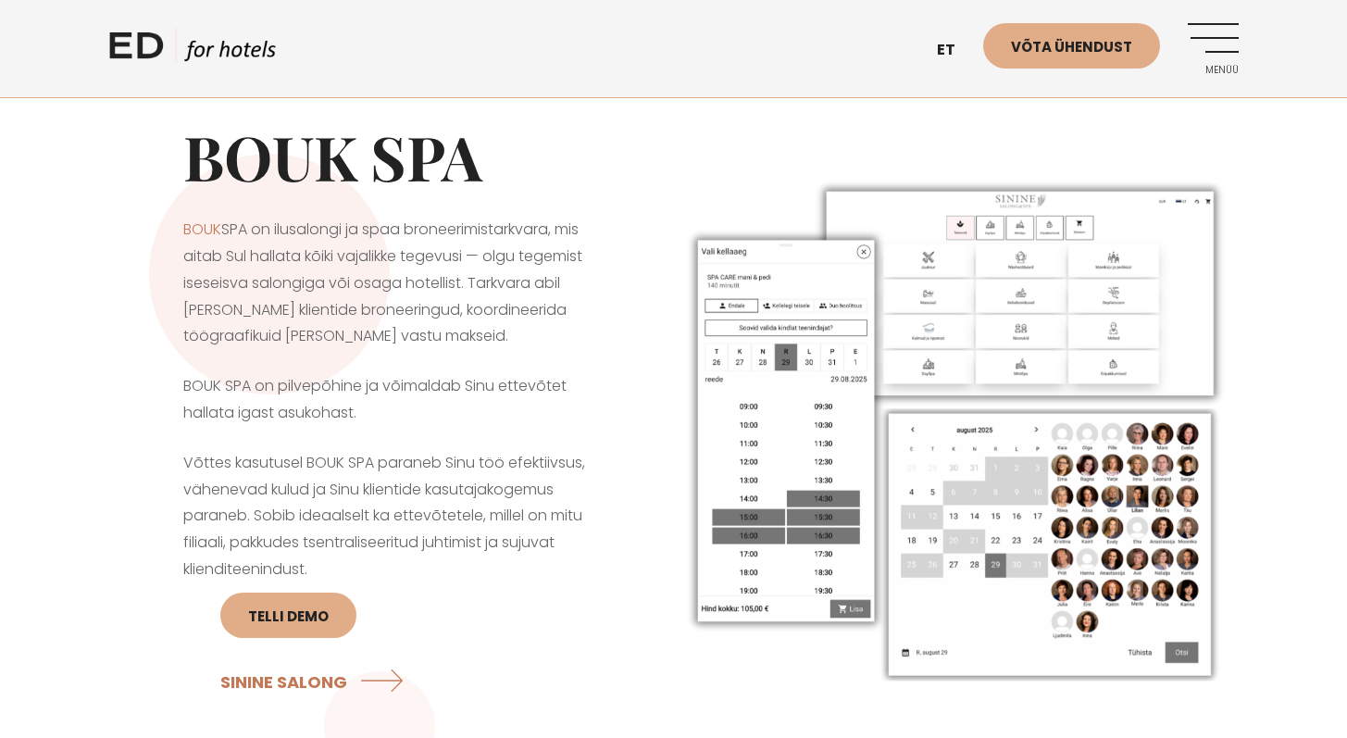 The width and height of the screenshot is (1347, 738). Describe the element at coordinates (392, 400) in the screenshot. I see `p: BOUK SPA on pilvepõhine ja võimaldab Sinu ettevõtet hallata igast asukohast.` at that location.